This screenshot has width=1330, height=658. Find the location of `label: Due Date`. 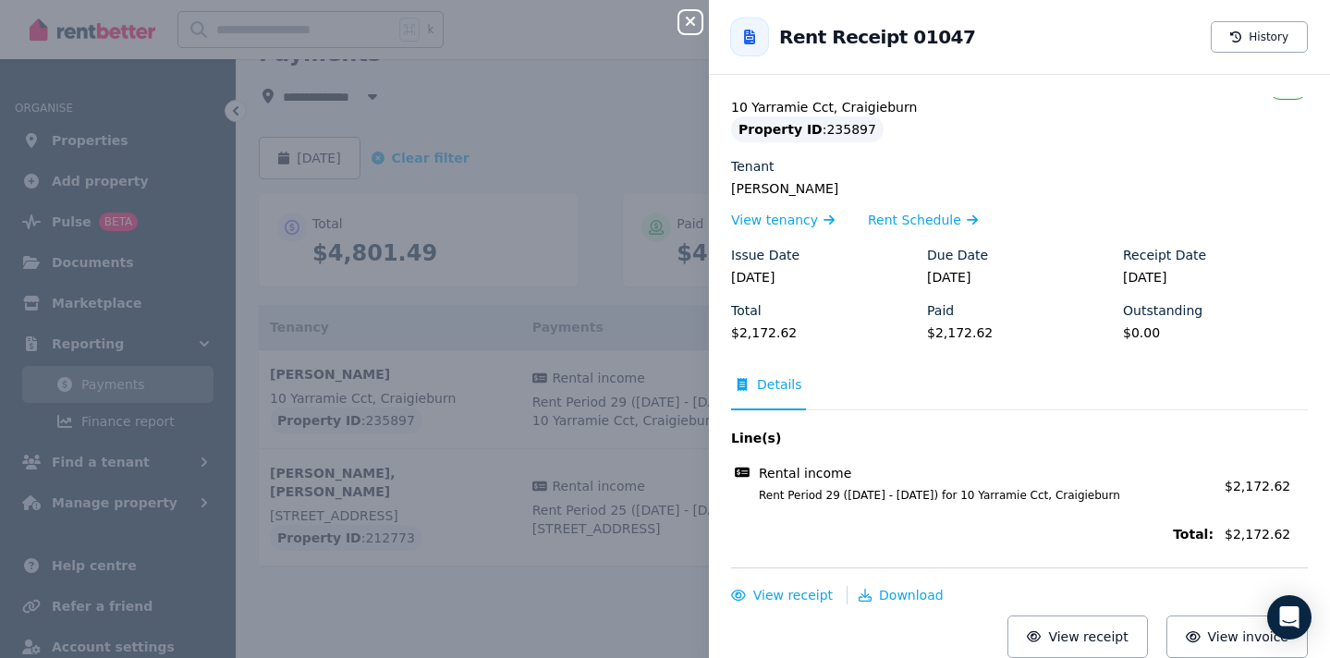

label: Due Date is located at coordinates (958, 255).